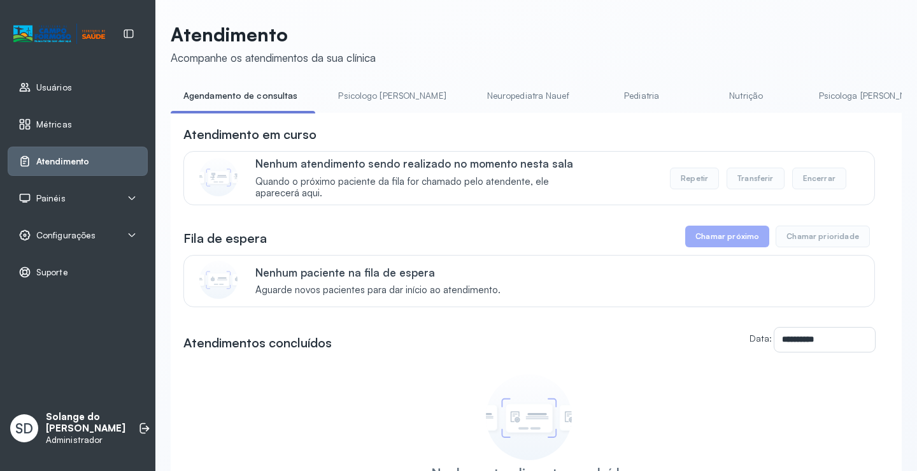 The height and width of the screenshot is (471, 917). Describe the element at coordinates (59, 34) in the screenshot. I see `img: Logotipo do estabelecimento` at that location.